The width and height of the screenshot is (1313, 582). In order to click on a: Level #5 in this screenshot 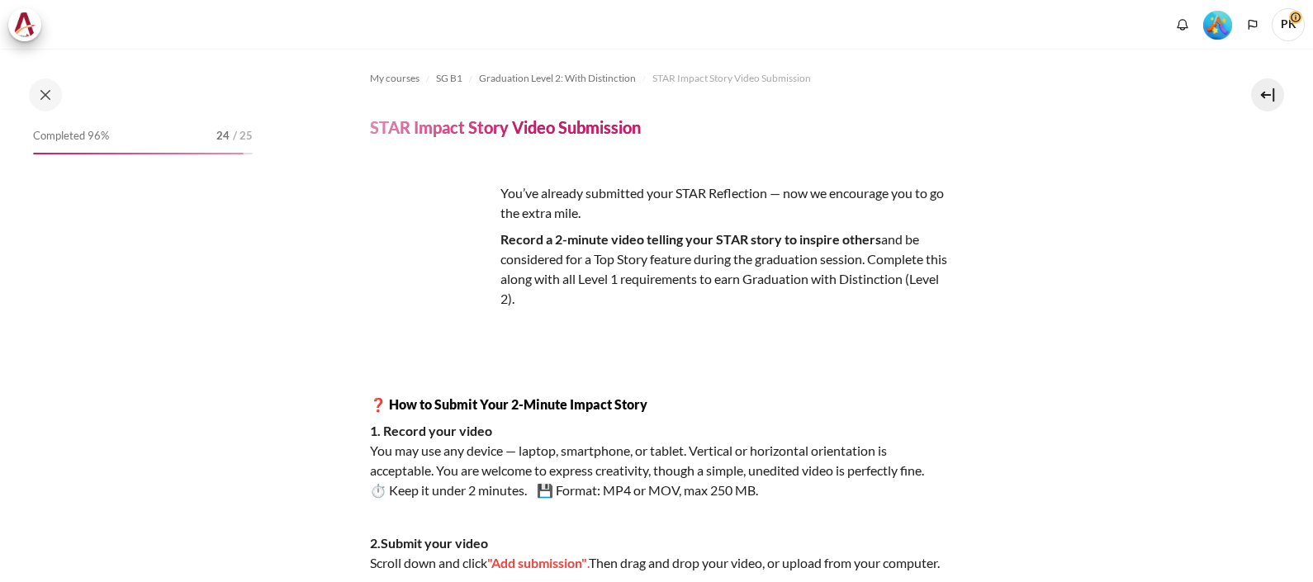, I will do `click(1217, 24)`.